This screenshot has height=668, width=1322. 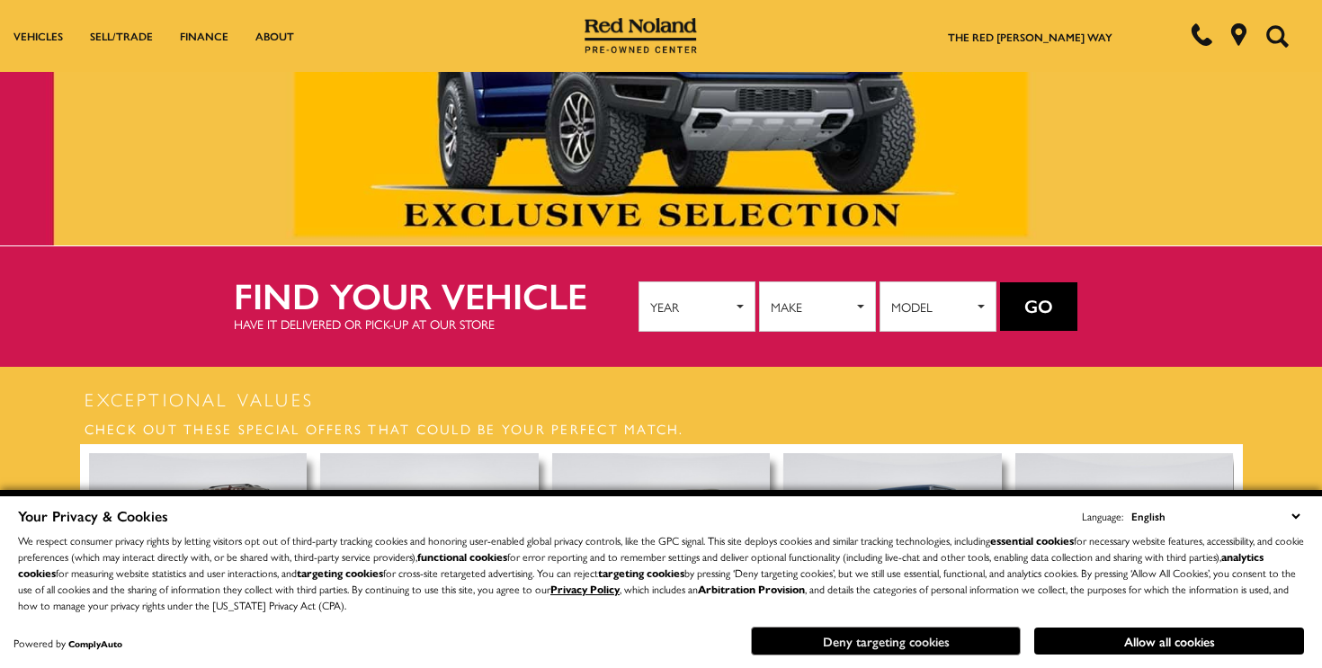 What do you see at coordinates (886, 641) in the screenshot?
I see `button: Deny targeting cookies` at bounding box center [886, 641].